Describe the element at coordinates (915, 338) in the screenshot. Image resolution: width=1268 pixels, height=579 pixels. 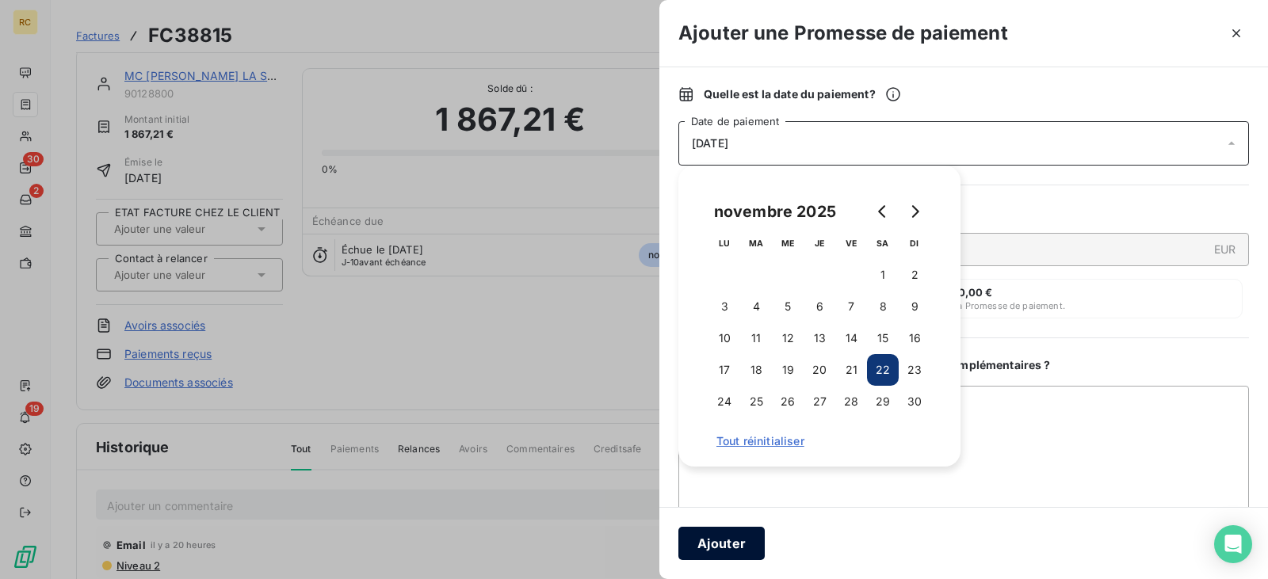
I see `button: 16` at that location.